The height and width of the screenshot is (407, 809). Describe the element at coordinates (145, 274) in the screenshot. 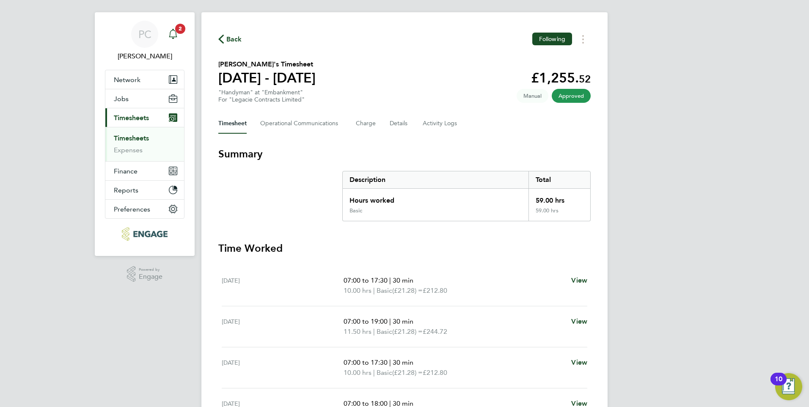

I see `a: Powered byEngage` at that location.